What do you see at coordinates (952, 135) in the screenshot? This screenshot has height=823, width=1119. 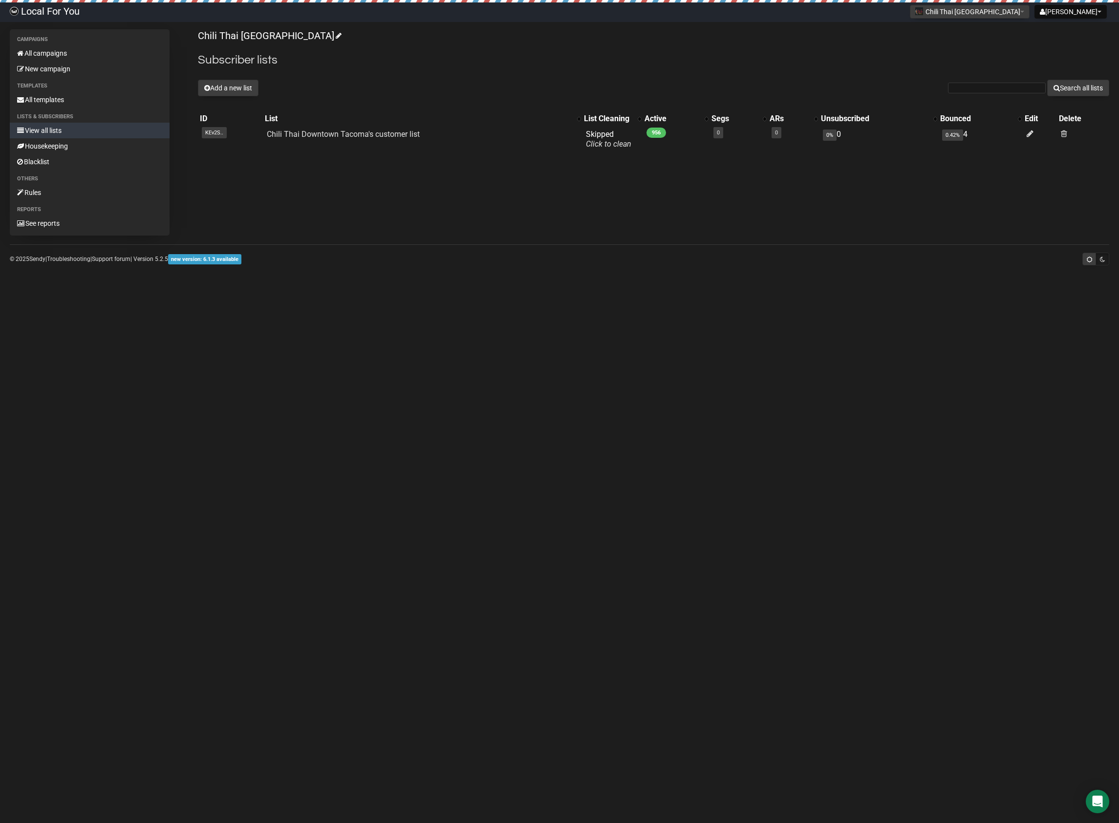 I see `span: 0.42%` at bounding box center [952, 135].